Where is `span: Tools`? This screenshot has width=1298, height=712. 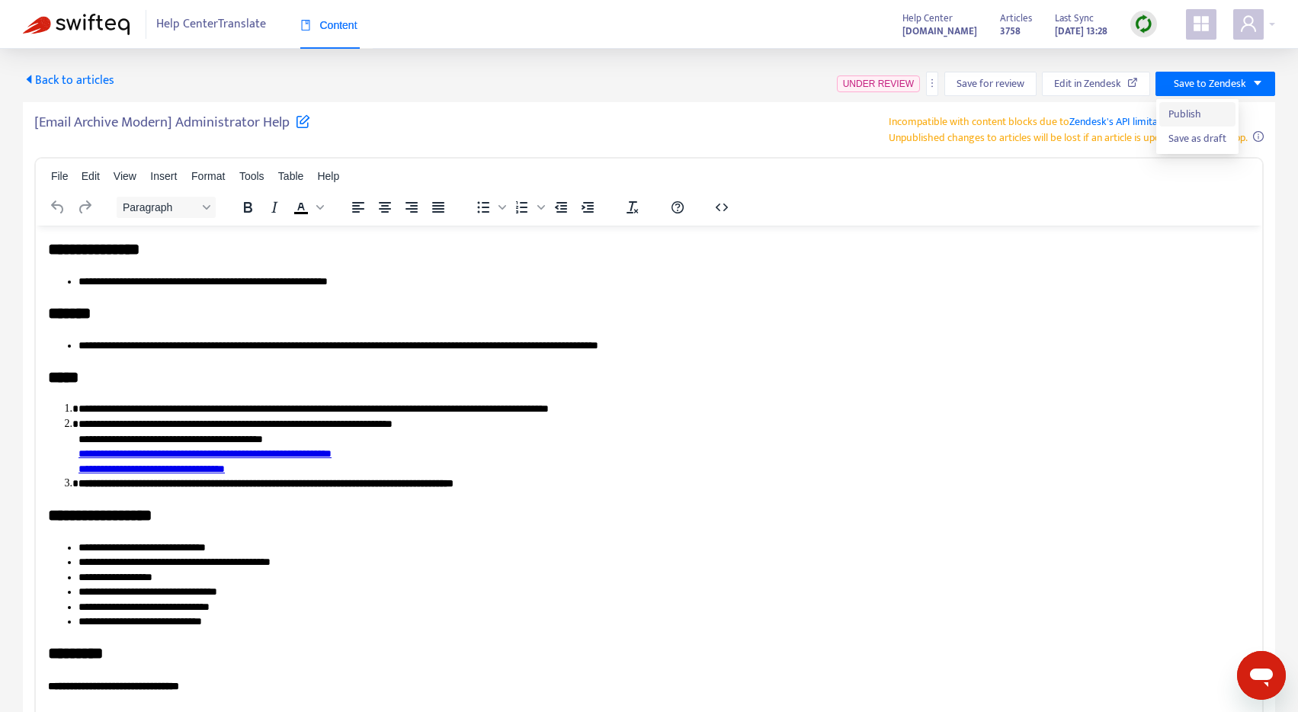 span: Tools is located at coordinates (252, 176).